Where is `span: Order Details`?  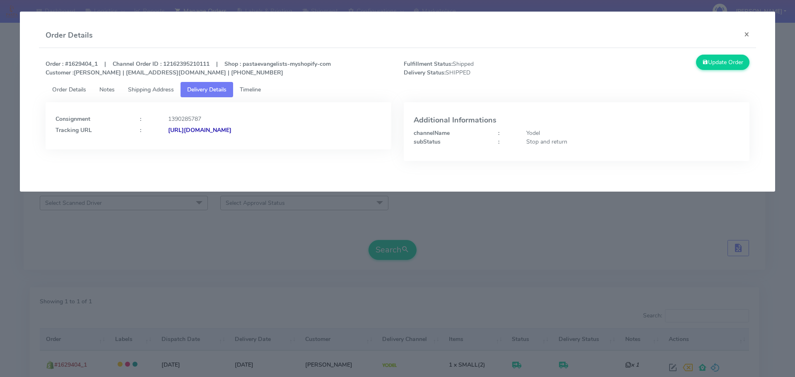
span: Order Details is located at coordinates (69, 89).